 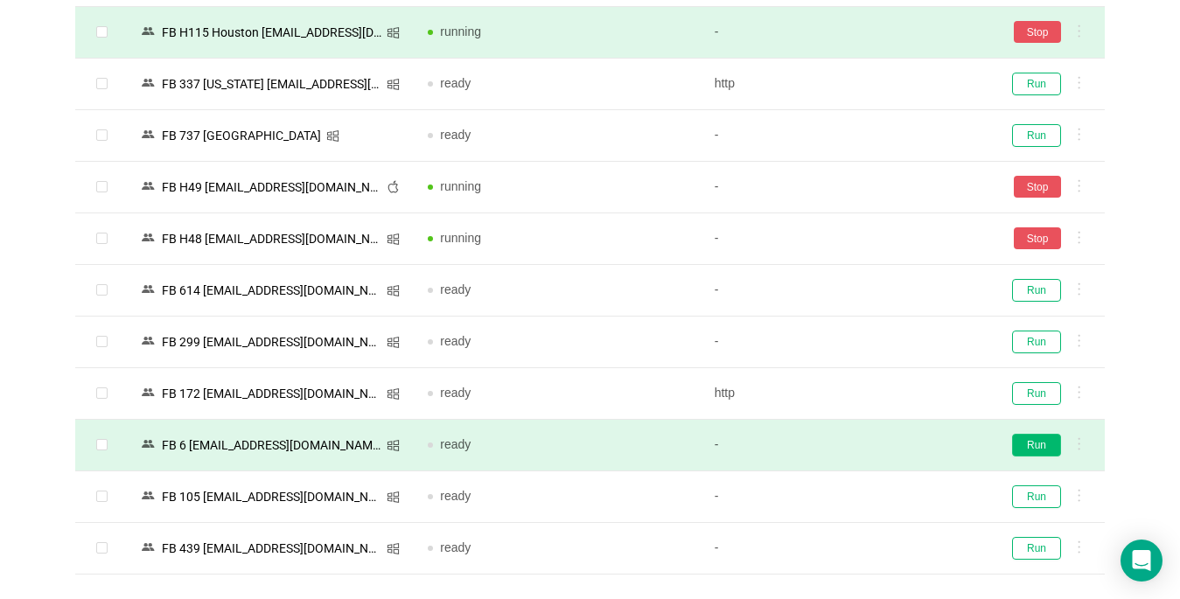 What do you see at coordinates (393, 186) in the screenshot?
I see `i: icon: apple` at bounding box center [393, 186].